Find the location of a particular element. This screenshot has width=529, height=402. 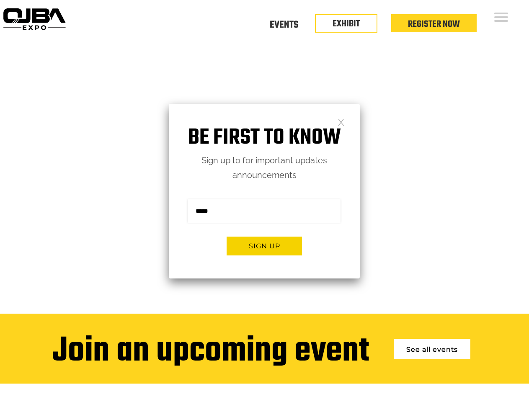

a: Close is located at coordinates (341, 121).